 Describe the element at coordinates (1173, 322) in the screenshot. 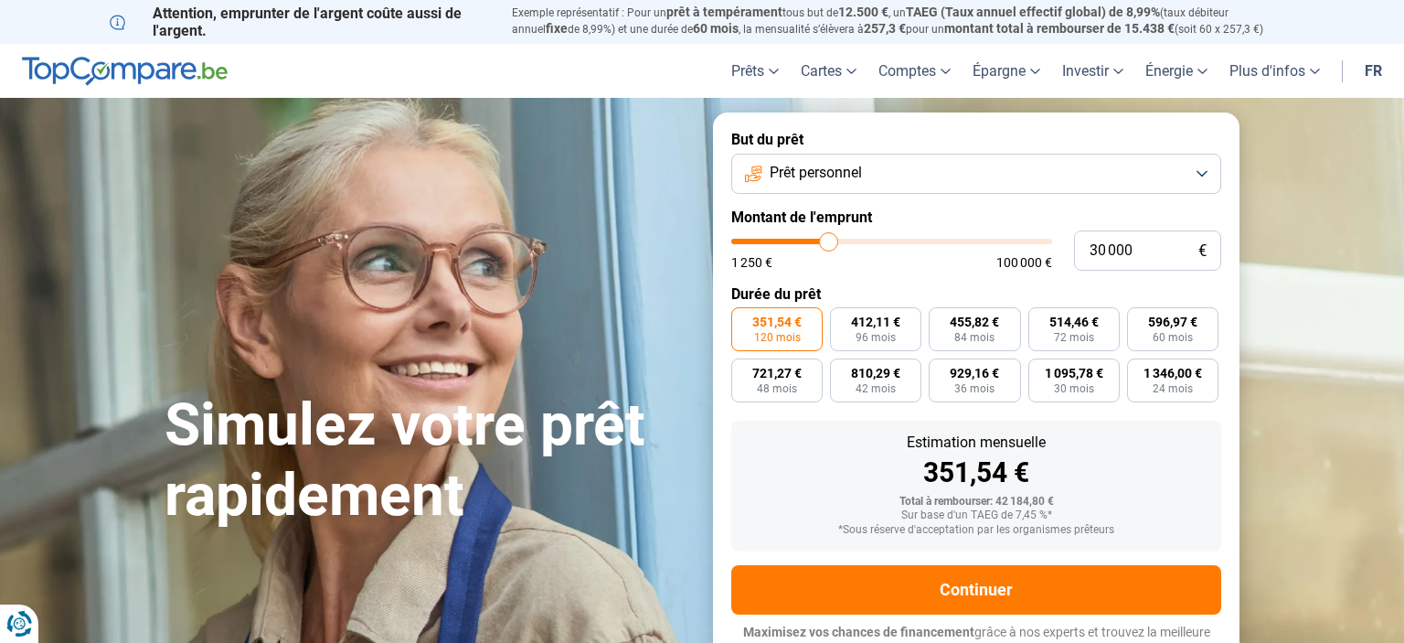

I see `span: 596,97 €` at that location.